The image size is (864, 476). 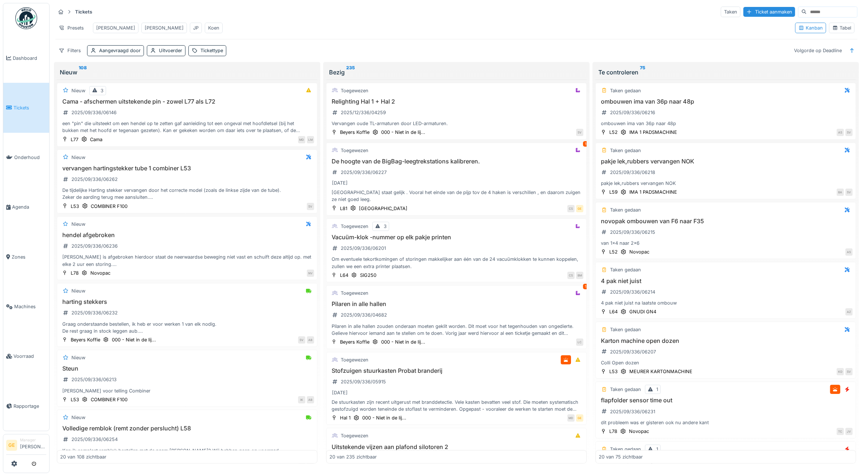 I want to click on h3: novopak ombouwen van F6 naar F35, so click(x=726, y=221).